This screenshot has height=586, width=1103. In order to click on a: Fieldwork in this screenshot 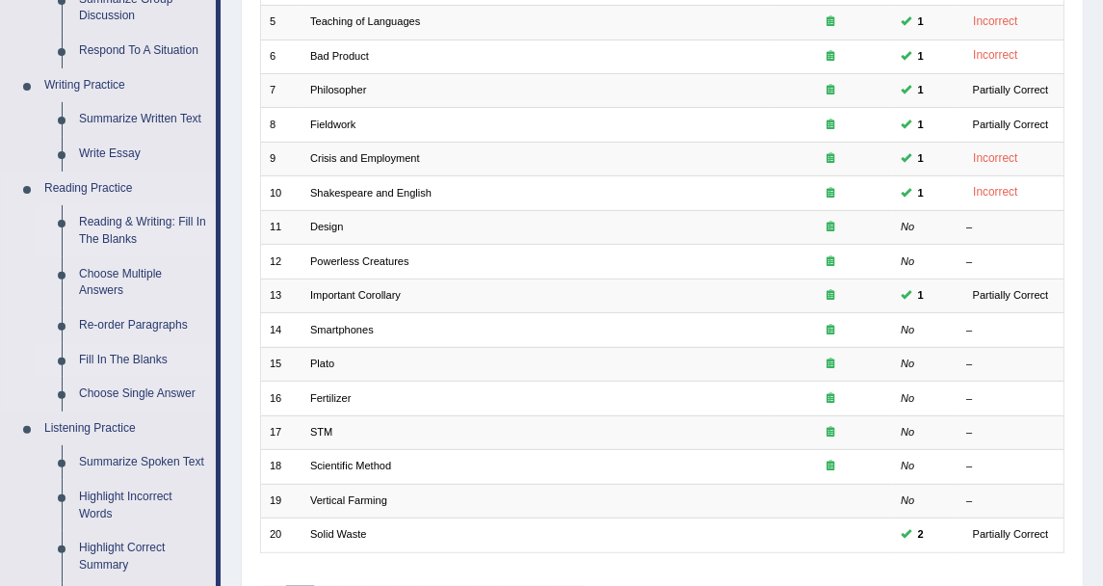, I will do `click(332, 124)`.